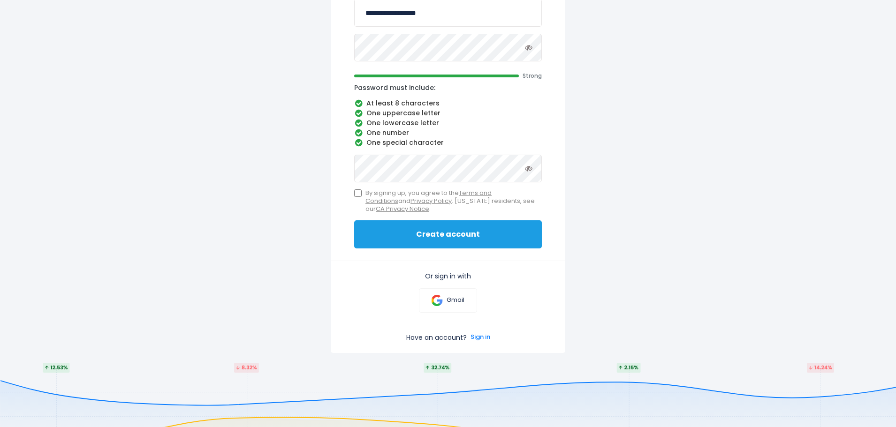  What do you see at coordinates (529, 47) in the screenshot?
I see `i: Toggle password visibility` at bounding box center [529, 47].